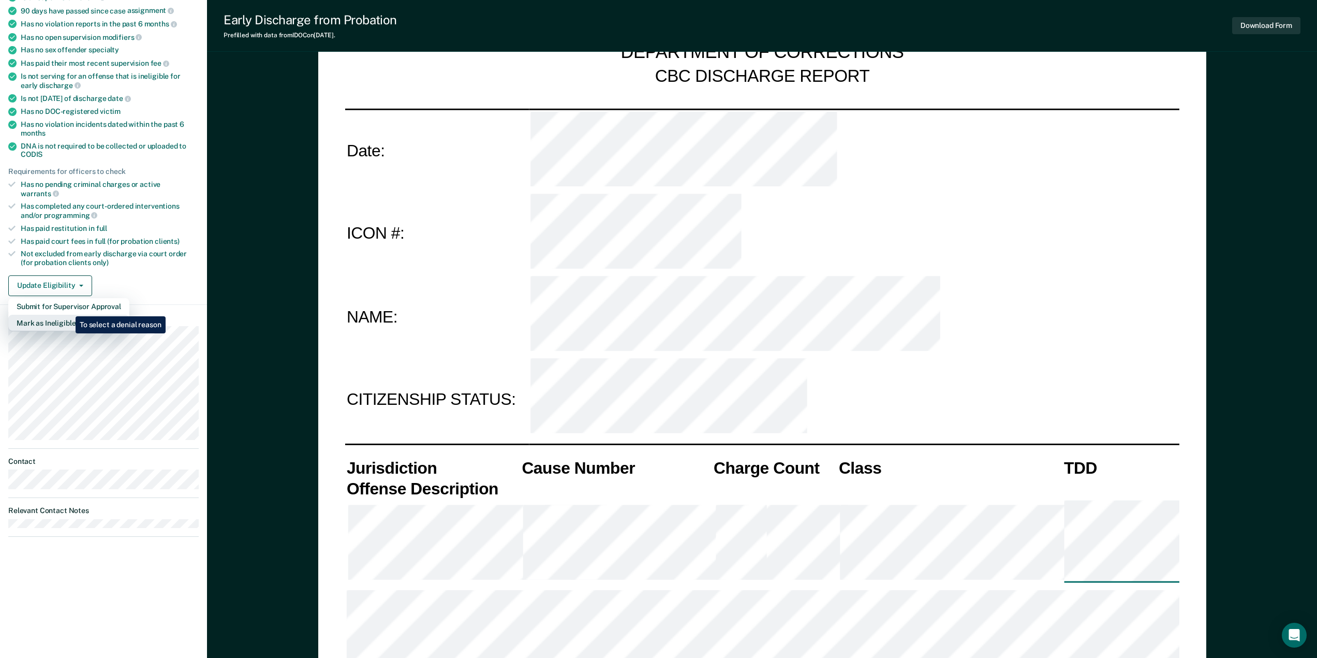 The image size is (1317, 658). What do you see at coordinates (110, 63) in the screenshot?
I see `div: Has paid their most recent supervision` at bounding box center [110, 63].